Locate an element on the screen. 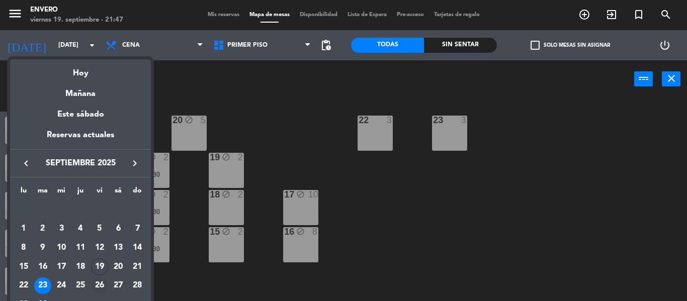  div: 18 is located at coordinates (80, 267).